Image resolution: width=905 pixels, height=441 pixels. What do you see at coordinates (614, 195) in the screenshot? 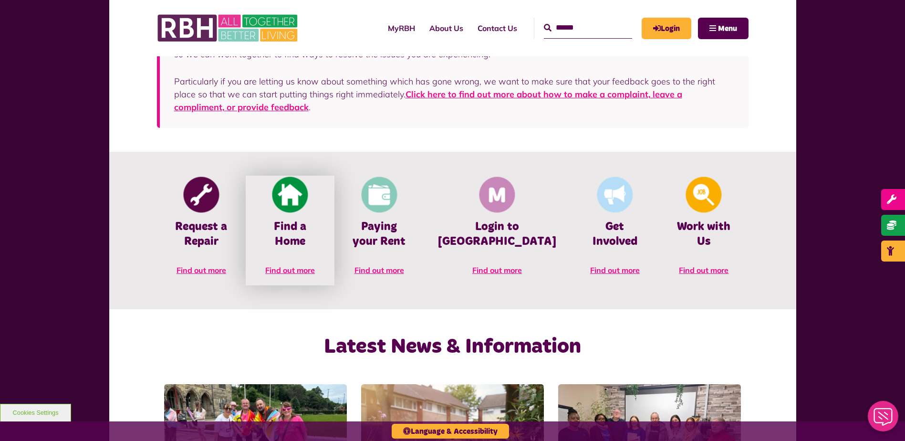
I see `img: Get Involved` at bounding box center [614, 195].